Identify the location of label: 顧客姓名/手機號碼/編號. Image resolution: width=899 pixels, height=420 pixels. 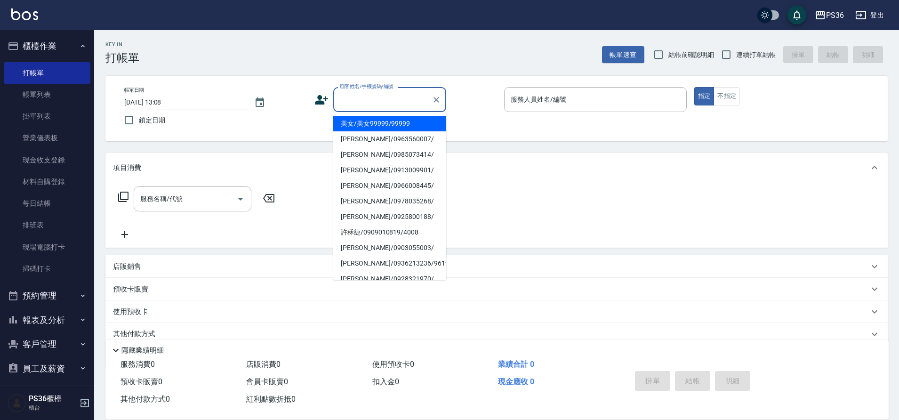
(367, 86).